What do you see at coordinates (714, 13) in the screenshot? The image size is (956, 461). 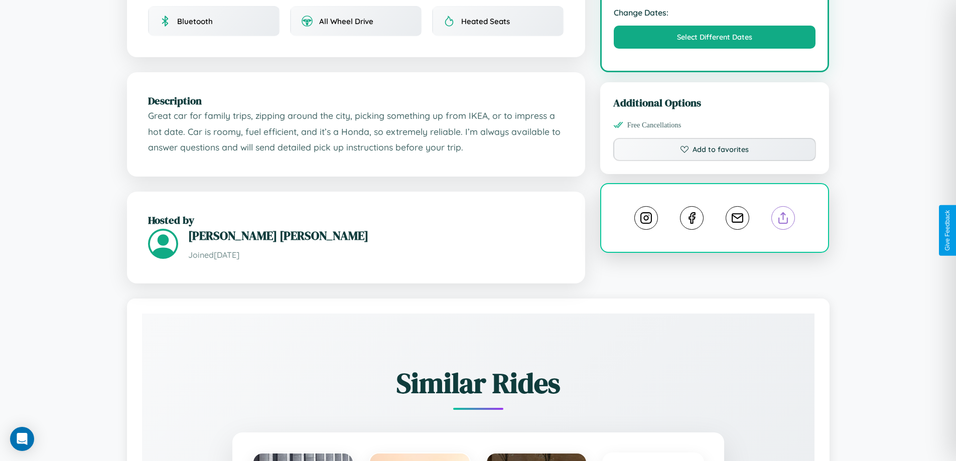 I see `strong: Change Dates:` at bounding box center [714, 13].